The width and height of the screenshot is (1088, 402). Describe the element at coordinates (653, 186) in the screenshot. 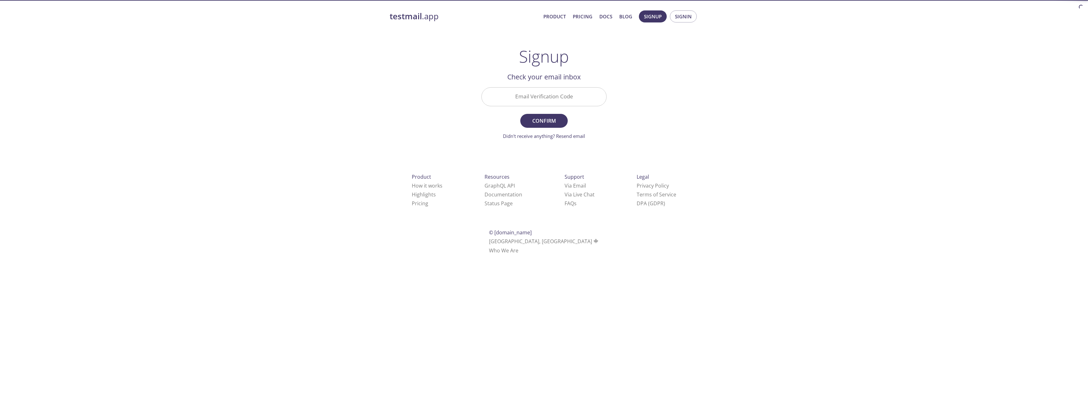

I see `a: Privacy Policy` at that location.